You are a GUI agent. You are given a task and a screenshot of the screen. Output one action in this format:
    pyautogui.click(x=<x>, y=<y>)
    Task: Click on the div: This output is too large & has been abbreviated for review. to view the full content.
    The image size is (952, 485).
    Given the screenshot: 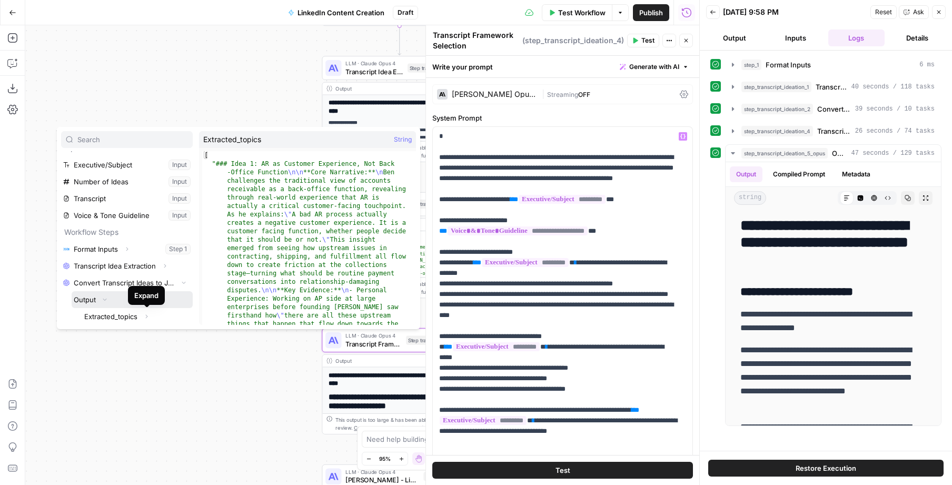 What is the action you would take?
    pyautogui.click(x=404, y=424)
    